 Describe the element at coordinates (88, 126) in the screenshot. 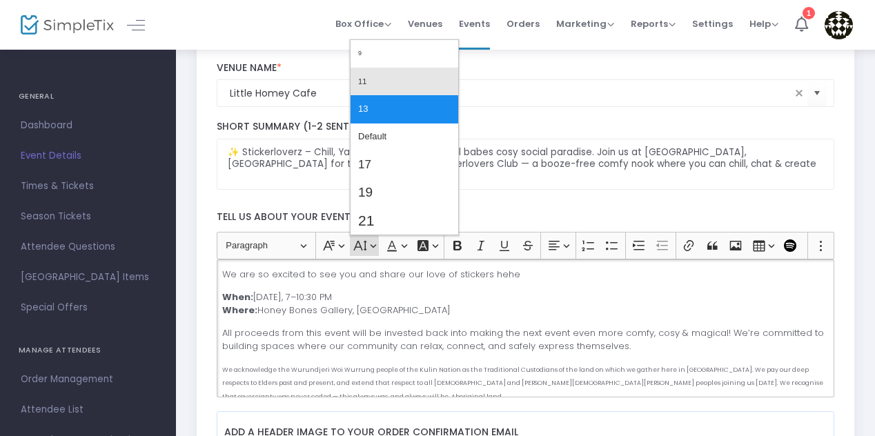

I see `span: Dashboard` at that location.